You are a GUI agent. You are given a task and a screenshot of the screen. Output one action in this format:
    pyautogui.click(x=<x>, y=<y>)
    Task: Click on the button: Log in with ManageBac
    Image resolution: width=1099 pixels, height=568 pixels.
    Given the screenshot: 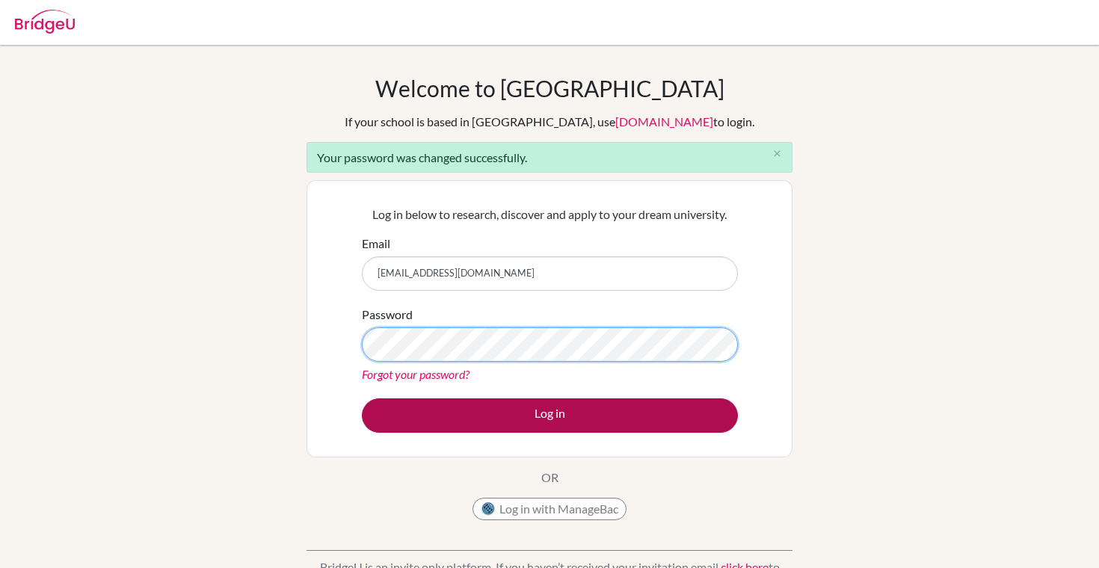 What is the action you would take?
    pyautogui.click(x=550, y=509)
    